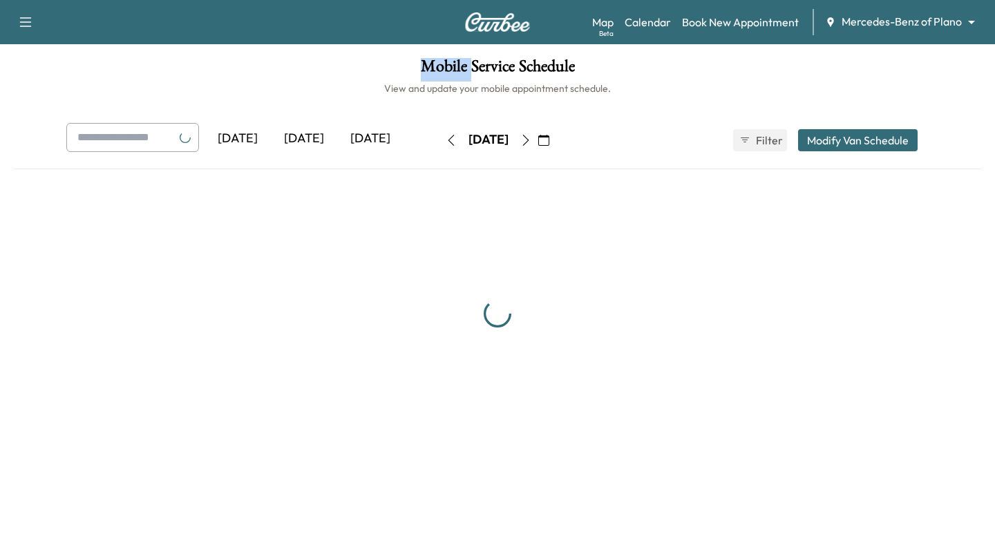  What do you see at coordinates (902, 21) in the screenshot?
I see `span: Mercedes-Benz of Plano` at bounding box center [902, 21].